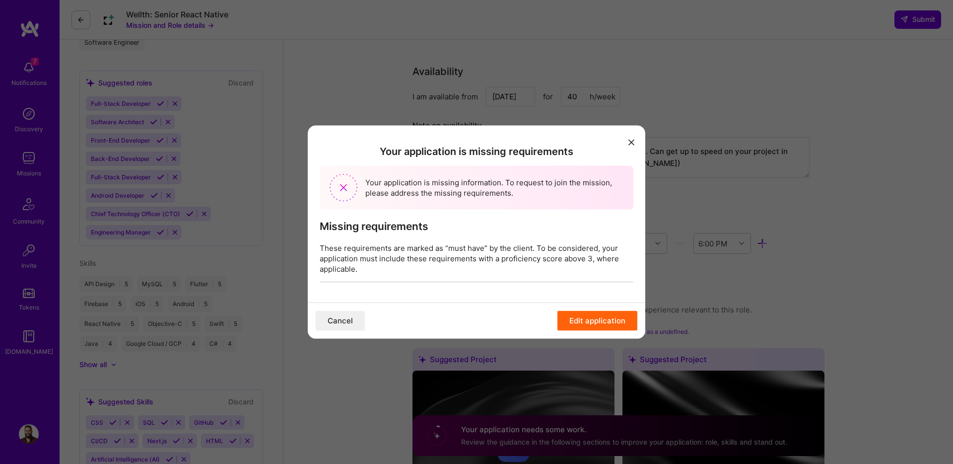 This screenshot has width=953, height=464. What do you see at coordinates (476, 232) in the screenshot?
I see `div: modal` at bounding box center [476, 232].